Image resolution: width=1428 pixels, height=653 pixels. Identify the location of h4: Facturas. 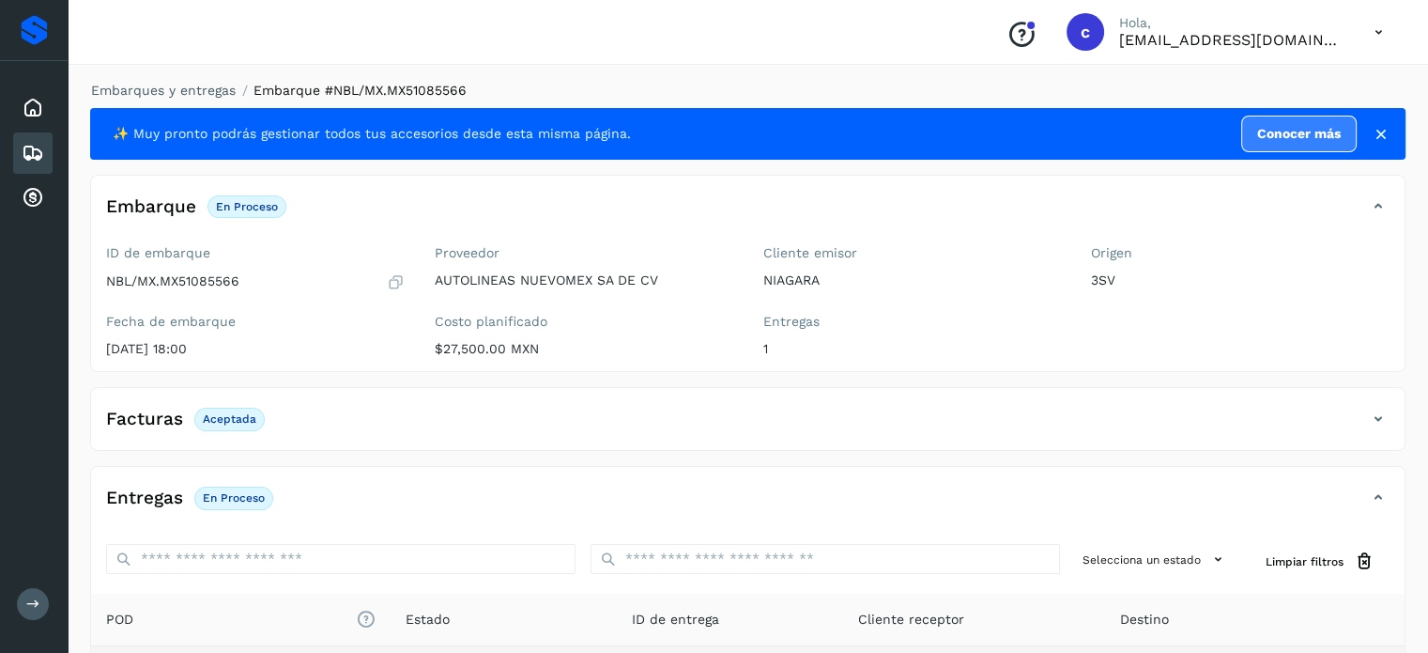
(145, 419).